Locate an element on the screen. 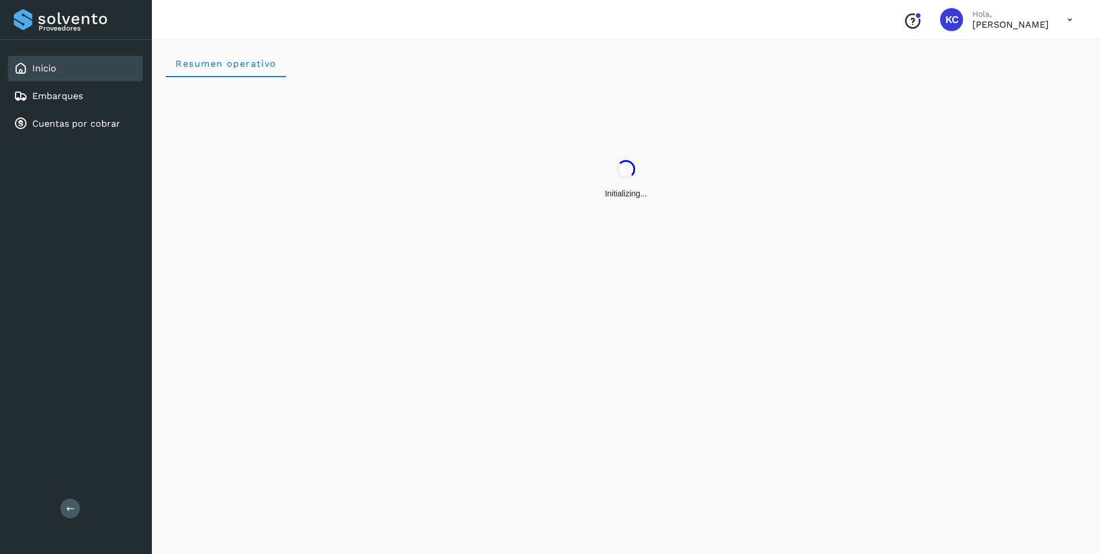 Image resolution: width=1100 pixels, height=554 pixels. div: Embarques is located at coordinates (75, 96).